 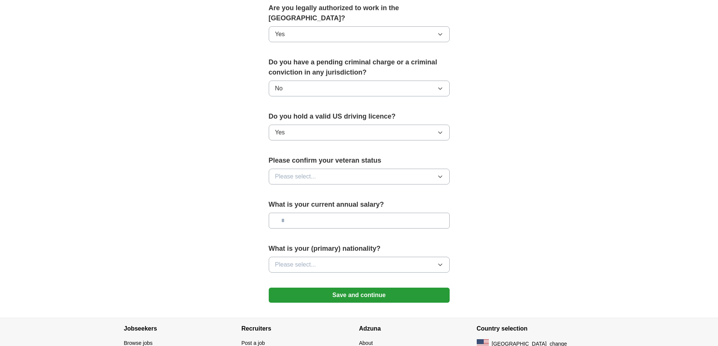 I want to click on h4: Country selection, so click(x=535, y=329).